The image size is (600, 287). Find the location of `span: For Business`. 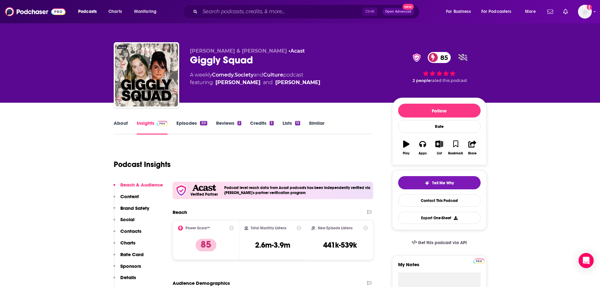

span: For Business is located at coordinates (458, 12).